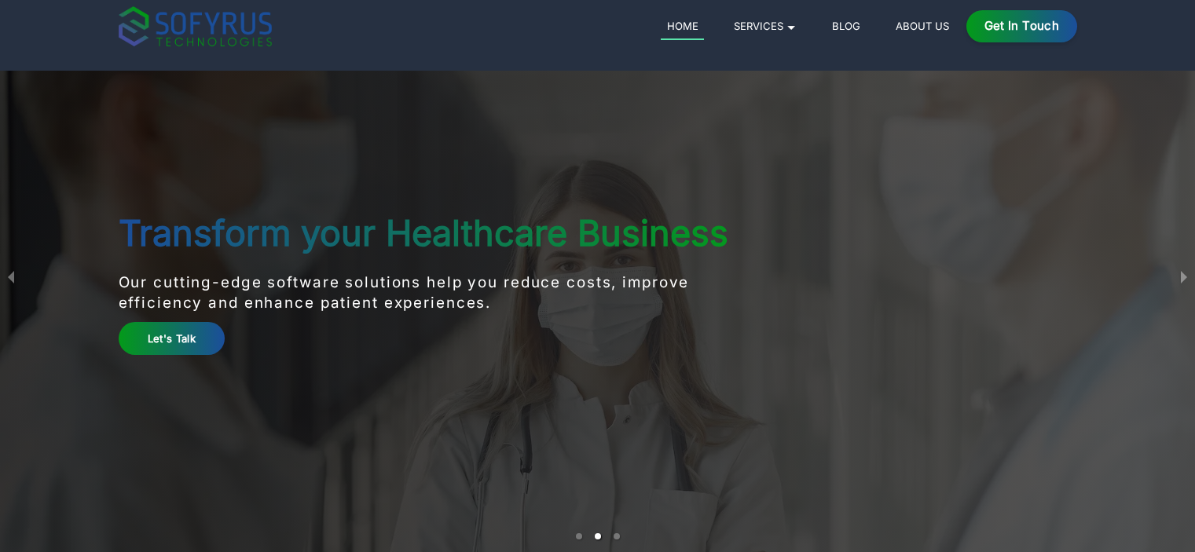  Describe the element at coordinates (172, 338) in the screenshot. I see `a: Let's Talk` at that location.